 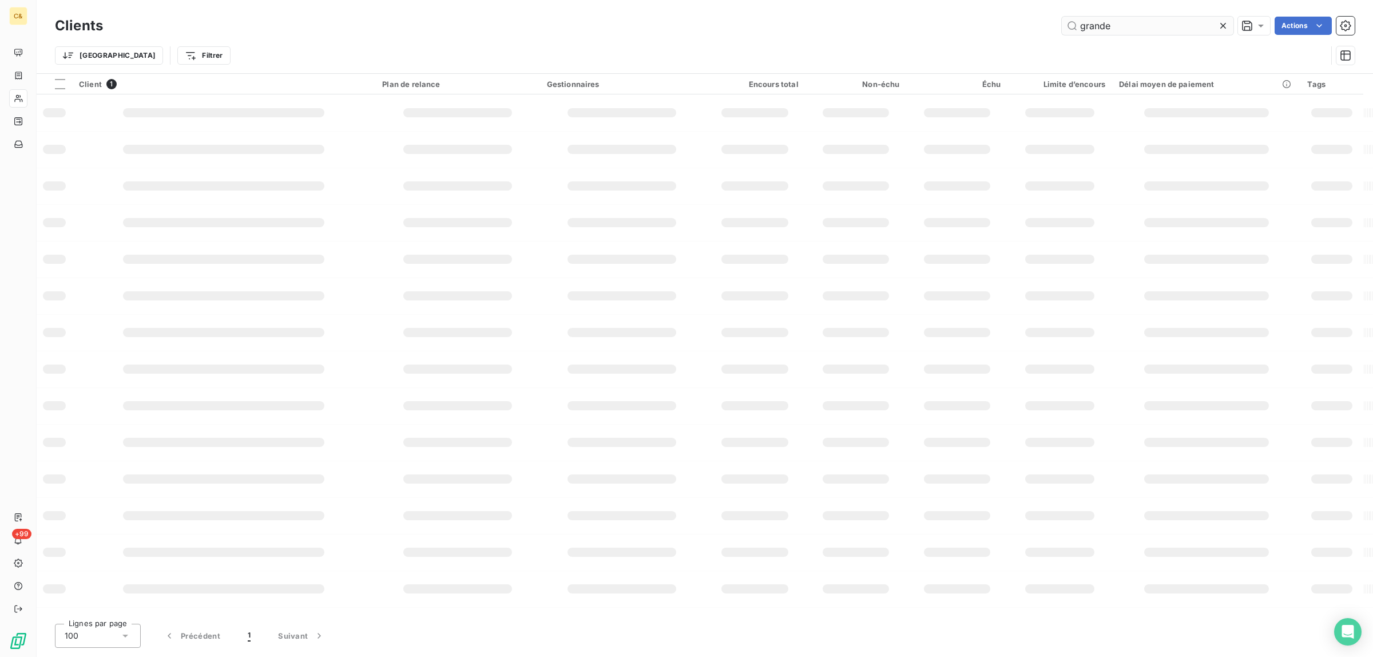 I want to click on button: 1, so click(x=249, y=636).